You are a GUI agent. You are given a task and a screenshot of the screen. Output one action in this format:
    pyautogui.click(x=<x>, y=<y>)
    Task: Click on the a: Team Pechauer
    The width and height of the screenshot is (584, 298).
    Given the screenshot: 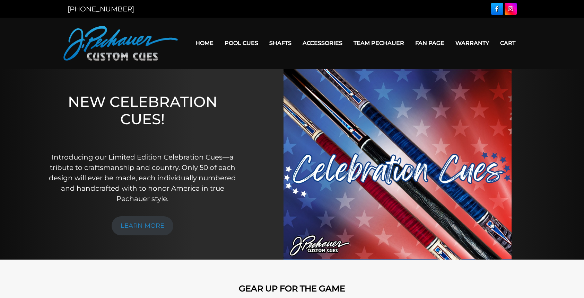 What is the action you would take?
    pyautogui.click(x=379, y=43)
    